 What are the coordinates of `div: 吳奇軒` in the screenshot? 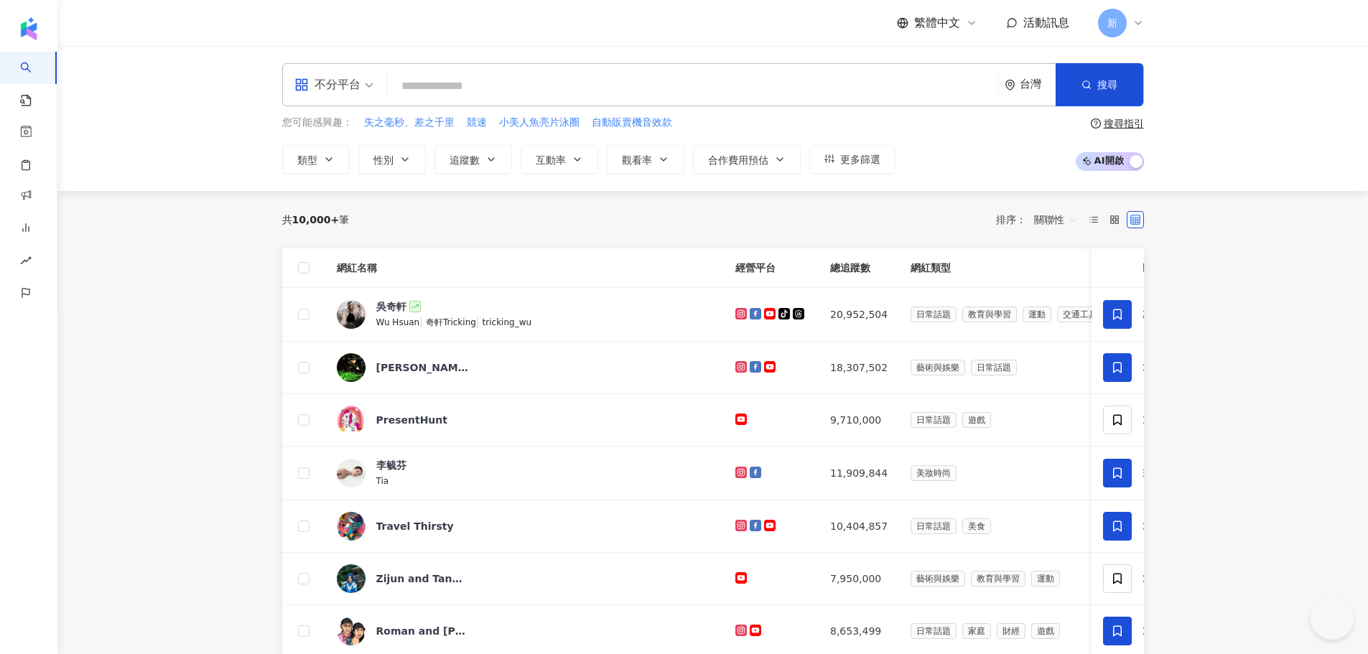 It's located at (391, 307).